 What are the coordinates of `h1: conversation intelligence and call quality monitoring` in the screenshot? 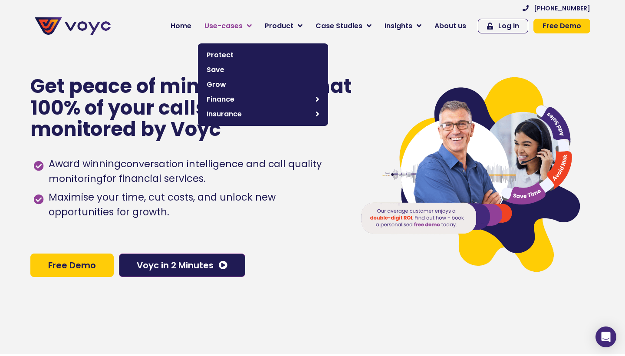 It's located at (185, 171).